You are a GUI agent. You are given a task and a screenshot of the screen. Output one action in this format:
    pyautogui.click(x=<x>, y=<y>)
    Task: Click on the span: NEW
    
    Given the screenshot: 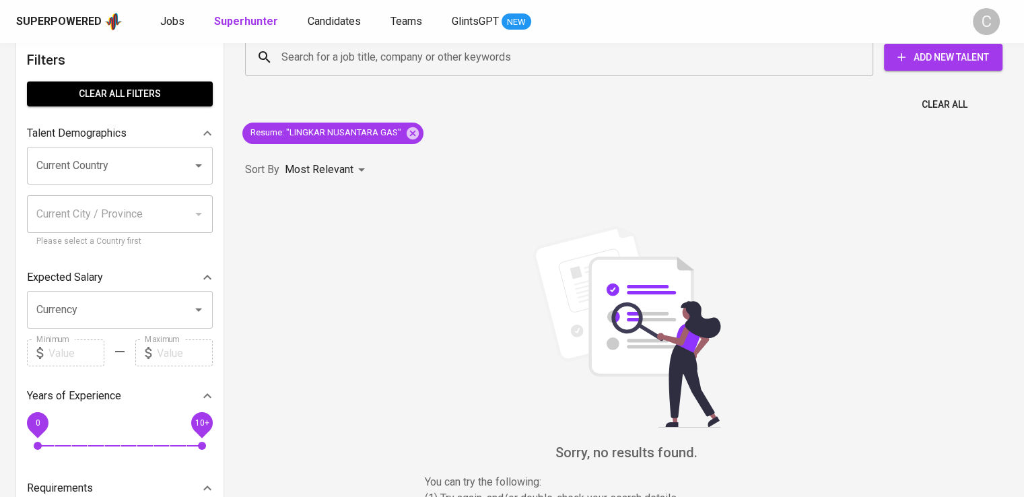 What is the action you would take?
    pyautogui.click(x=517, y=22)
    